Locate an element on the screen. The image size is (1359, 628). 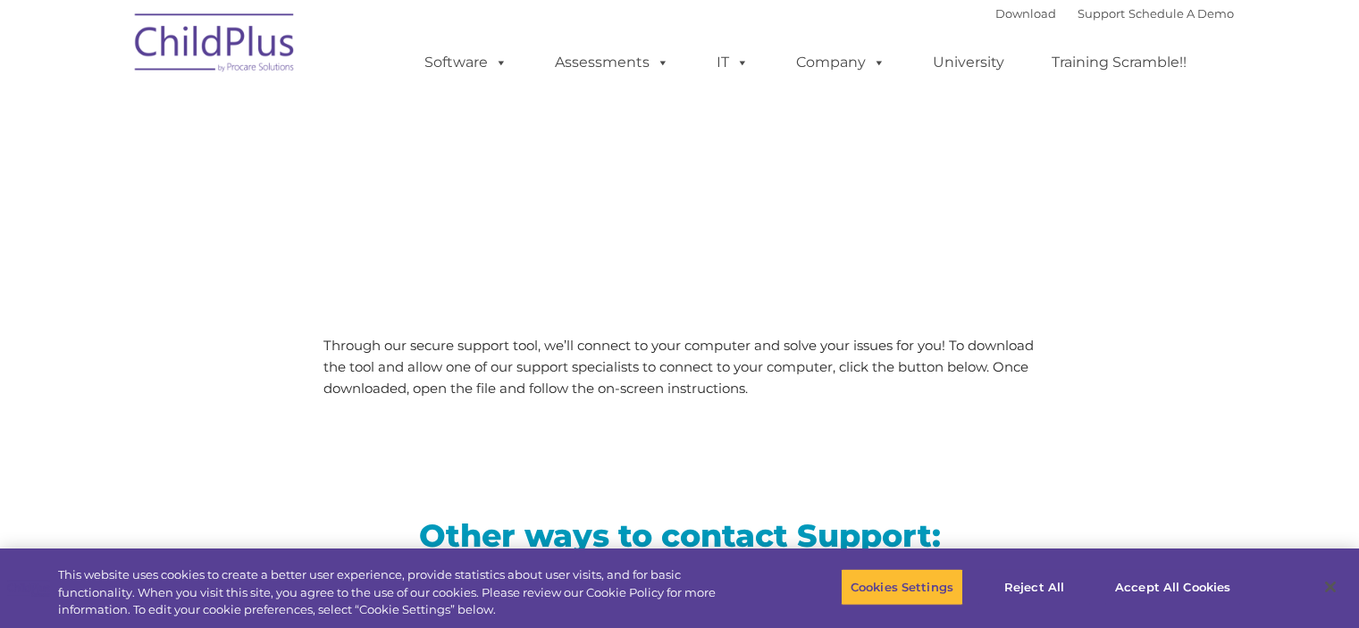
a: Software is located at coordinates (466, 63).